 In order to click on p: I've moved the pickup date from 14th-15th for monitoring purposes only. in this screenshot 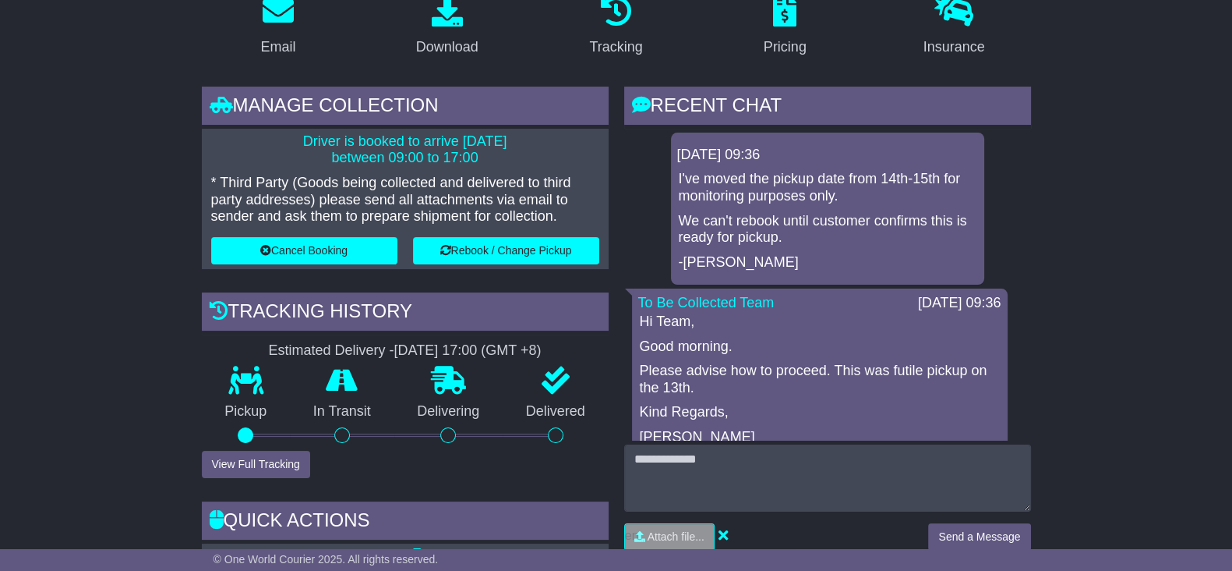, I will do `click(828, 187)`.